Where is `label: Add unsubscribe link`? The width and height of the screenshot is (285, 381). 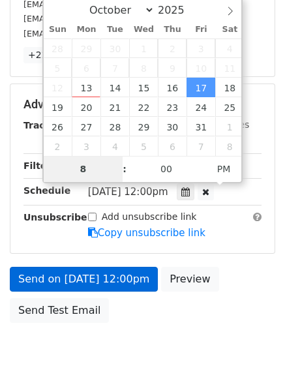
label: Add unsubscribe link is located at coordinates (149, 216).